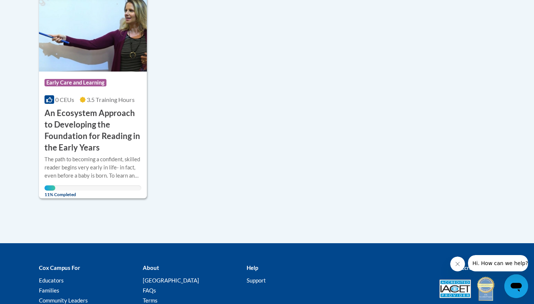  Describe the element at coordinates (50, 188) in the screenshot. I see `div: Your progress` at that location.